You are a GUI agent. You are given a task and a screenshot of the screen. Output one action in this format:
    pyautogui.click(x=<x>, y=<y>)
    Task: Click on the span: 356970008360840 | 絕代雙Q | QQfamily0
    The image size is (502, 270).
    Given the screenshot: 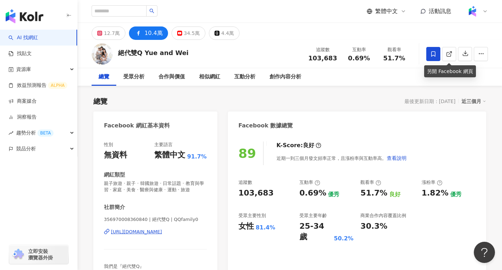 What is the action you would take?
    pyautogui.click(x=155, y=219)
    